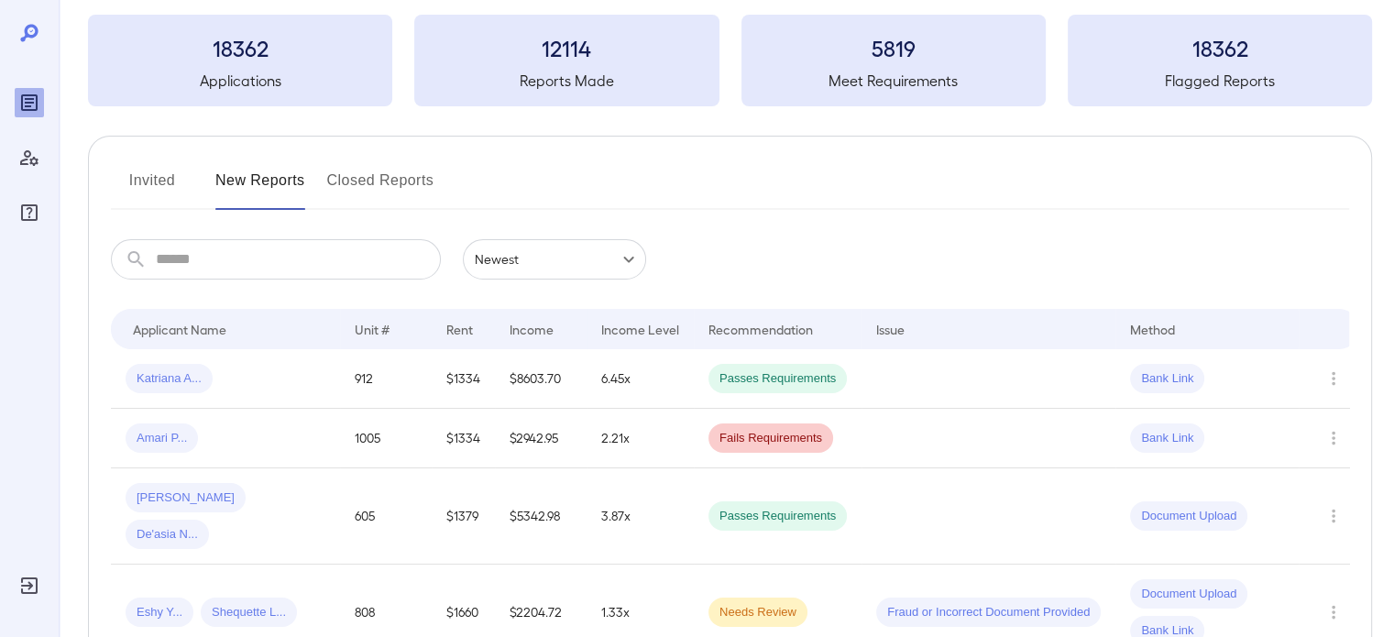  Describe the element at coordinates (640, 329) in the screenshot. I see `div: Income Level` at that location.